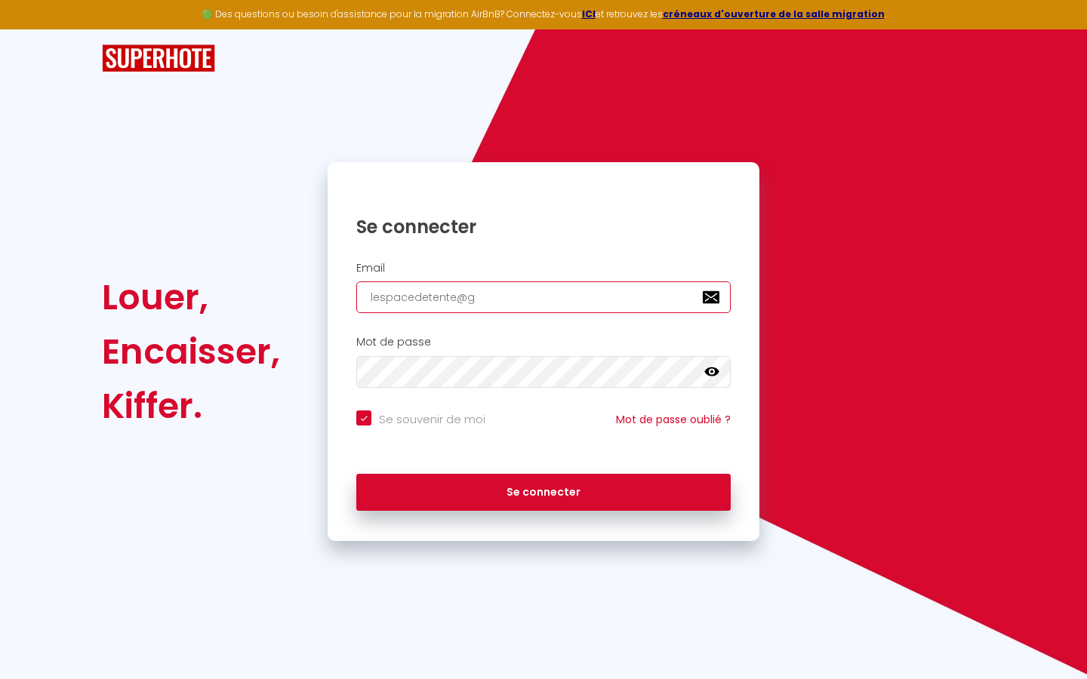 This screenshot has width=1087, height=679. What do you see at coordinates (191, 297) in the screenshot?
I see `div: Louer,` at bounding box center [191, 297].